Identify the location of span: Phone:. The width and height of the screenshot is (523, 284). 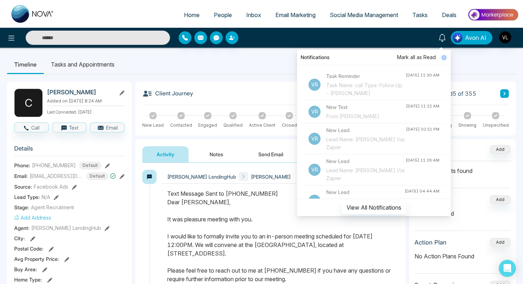
(22, 165).